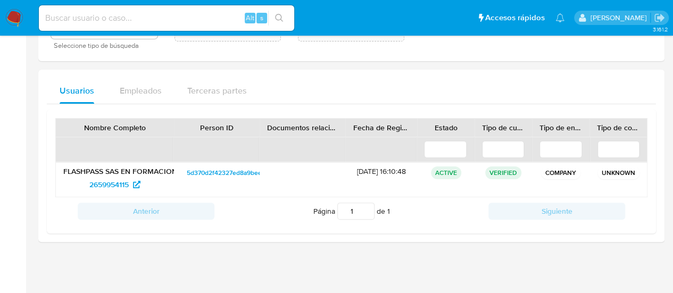  What do you see at coordinates (620, 18) in the screenshot?
I see `p: federico.dibella@mercadolibre.com` at bounding box center [620, 18].